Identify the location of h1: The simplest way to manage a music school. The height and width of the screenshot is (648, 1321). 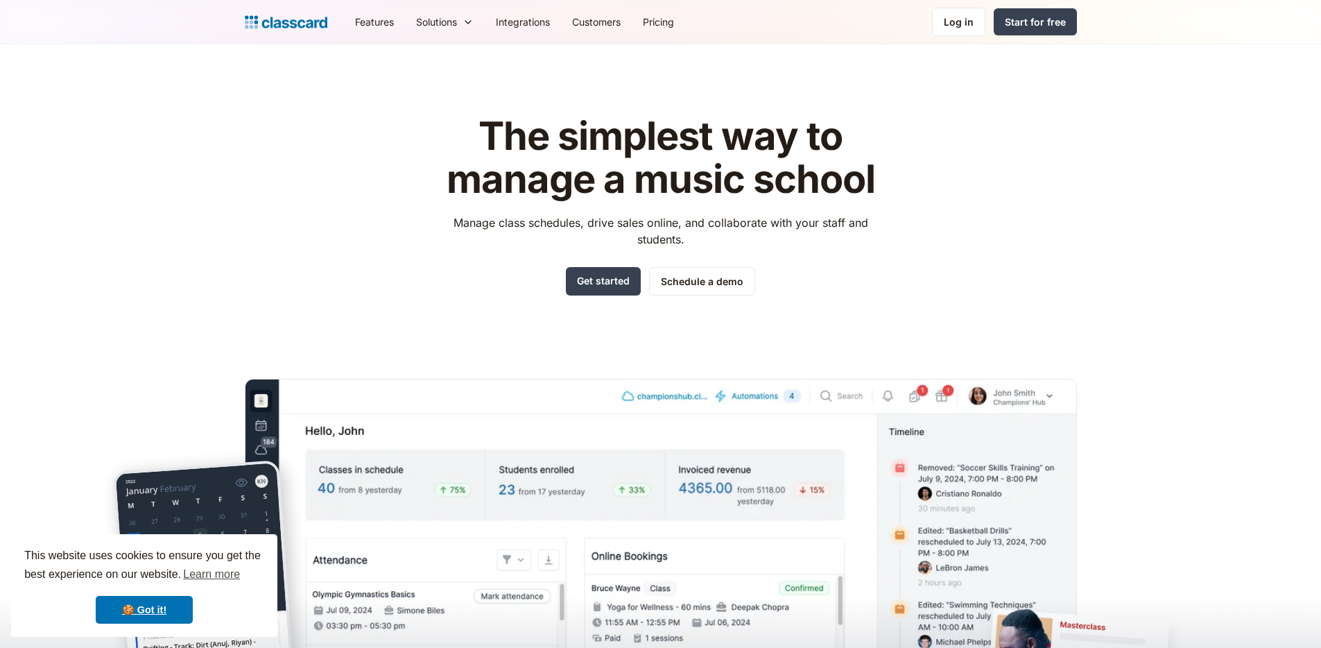
(660, 157).